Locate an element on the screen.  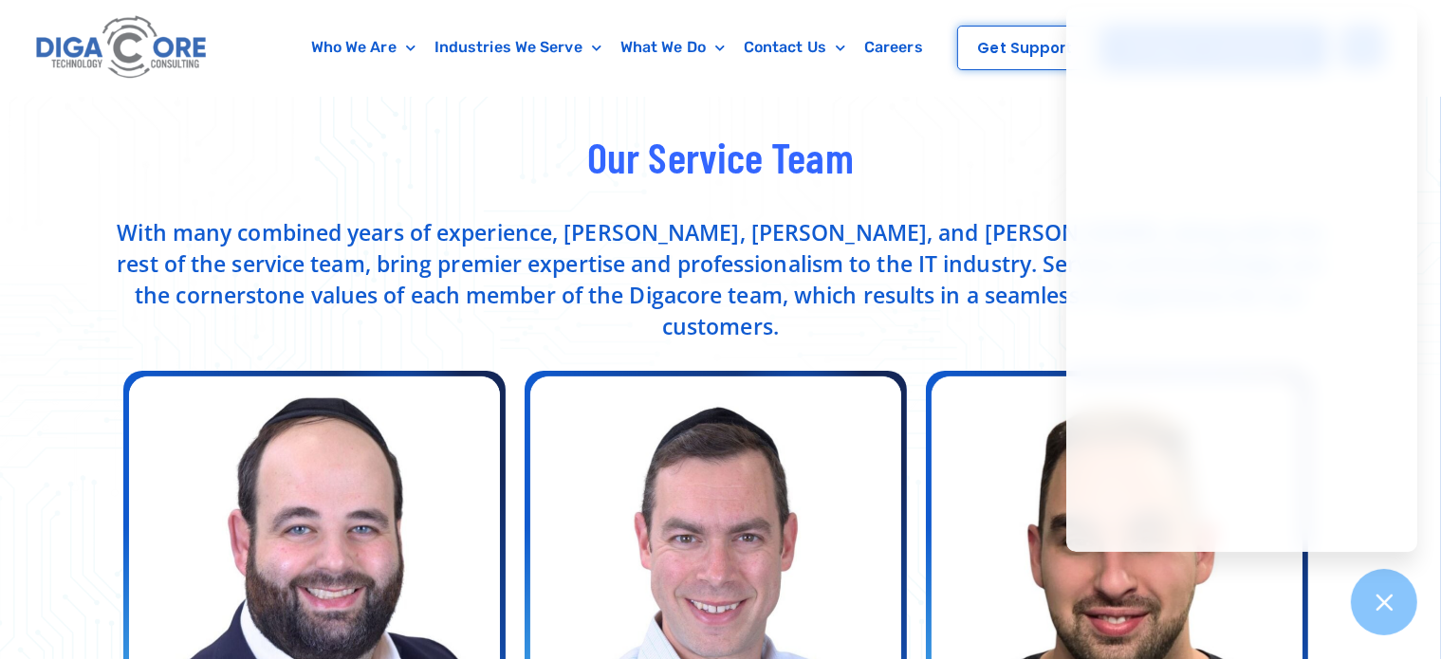
span: Get Support is located at coordinates (1024, 47).